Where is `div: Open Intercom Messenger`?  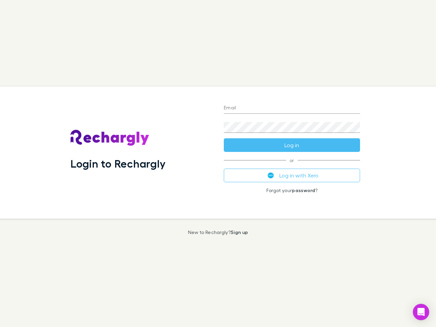 div: Open Intercom Messenger is located at coordinates (421, 312).